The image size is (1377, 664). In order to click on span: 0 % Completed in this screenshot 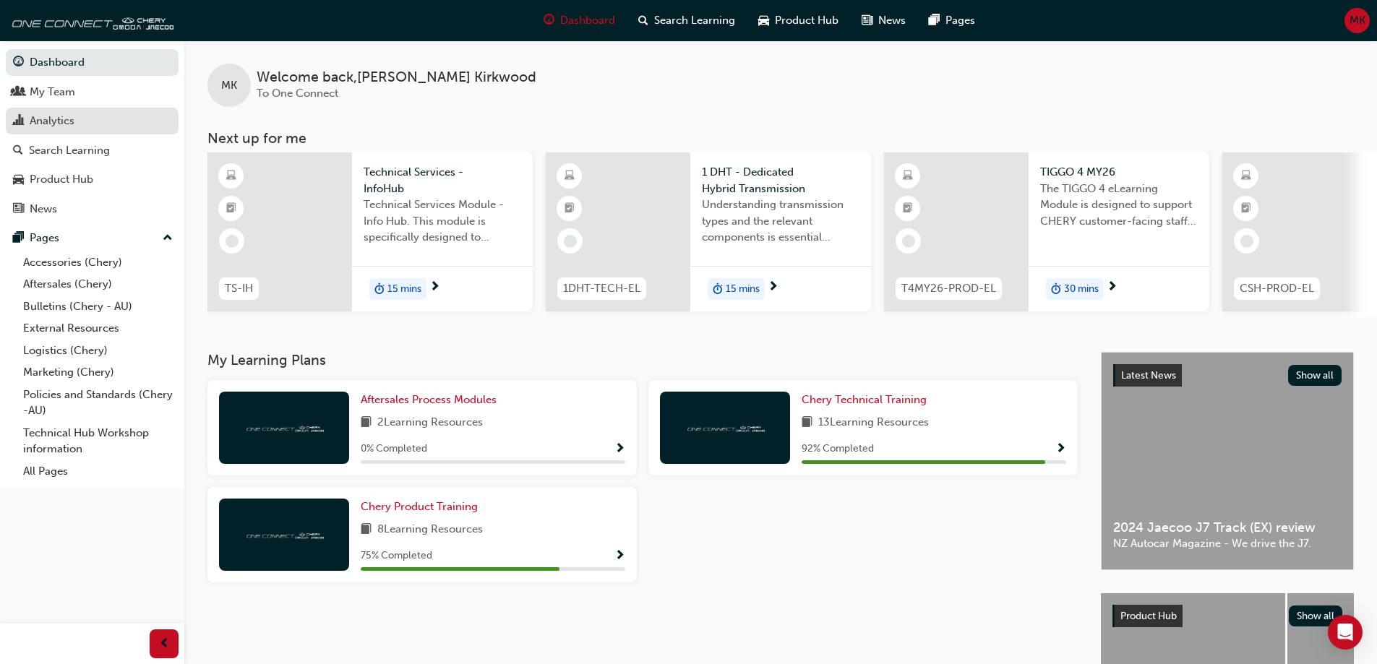, I will do `click(394, 449)`.